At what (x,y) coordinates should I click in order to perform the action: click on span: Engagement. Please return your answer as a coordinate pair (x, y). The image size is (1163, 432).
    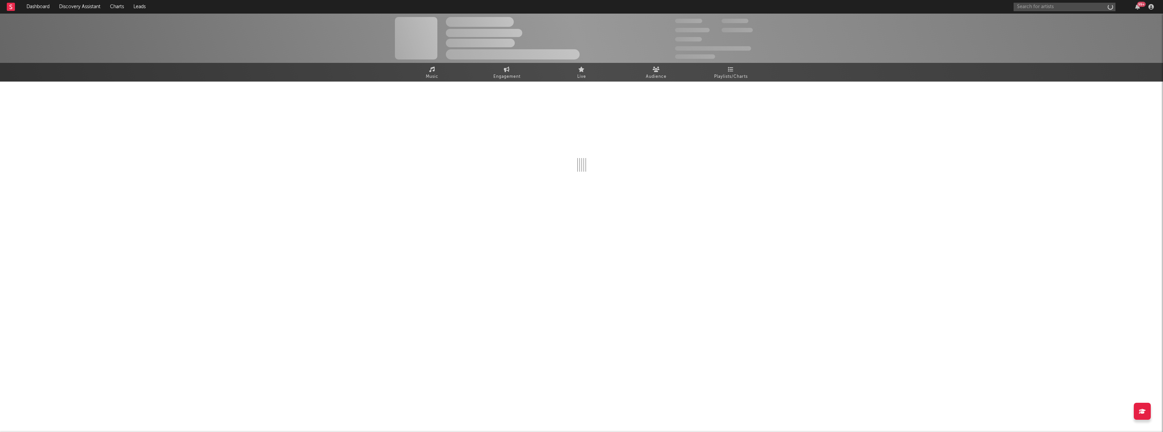
    Looking at the image, I should click on (507, 77).